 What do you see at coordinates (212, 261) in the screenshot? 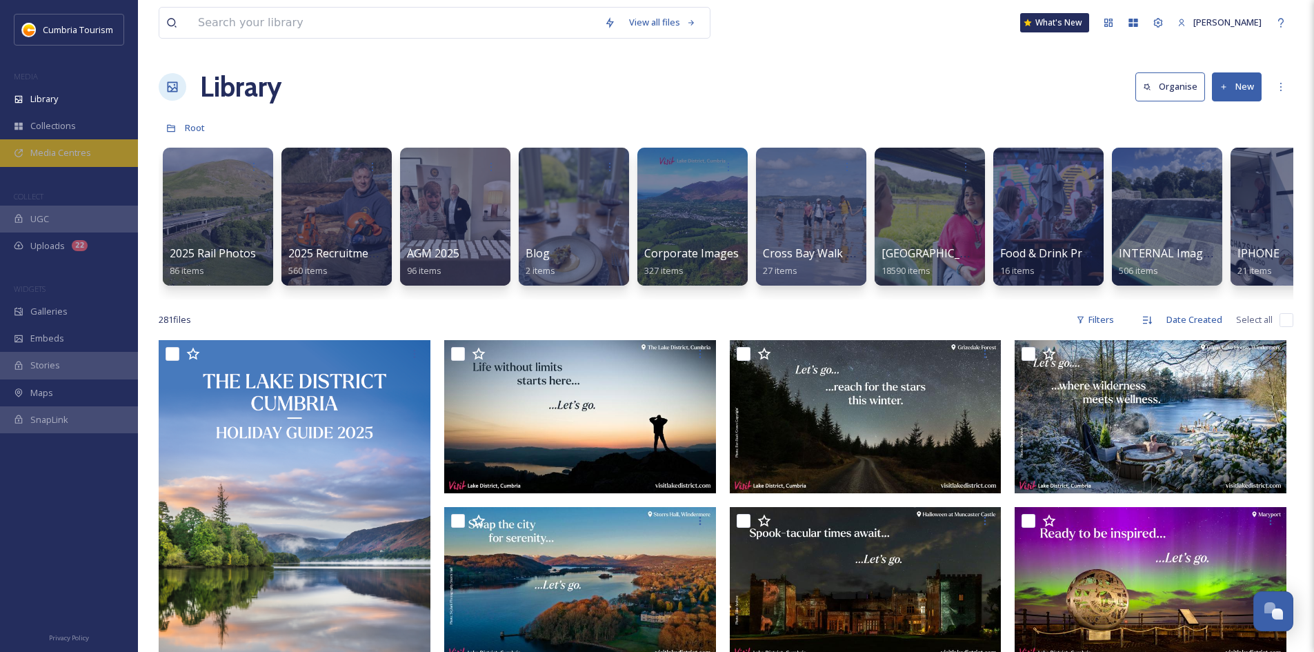
I see `a: 2025 Rail Photos86 items` at bounding box center [212, 261].